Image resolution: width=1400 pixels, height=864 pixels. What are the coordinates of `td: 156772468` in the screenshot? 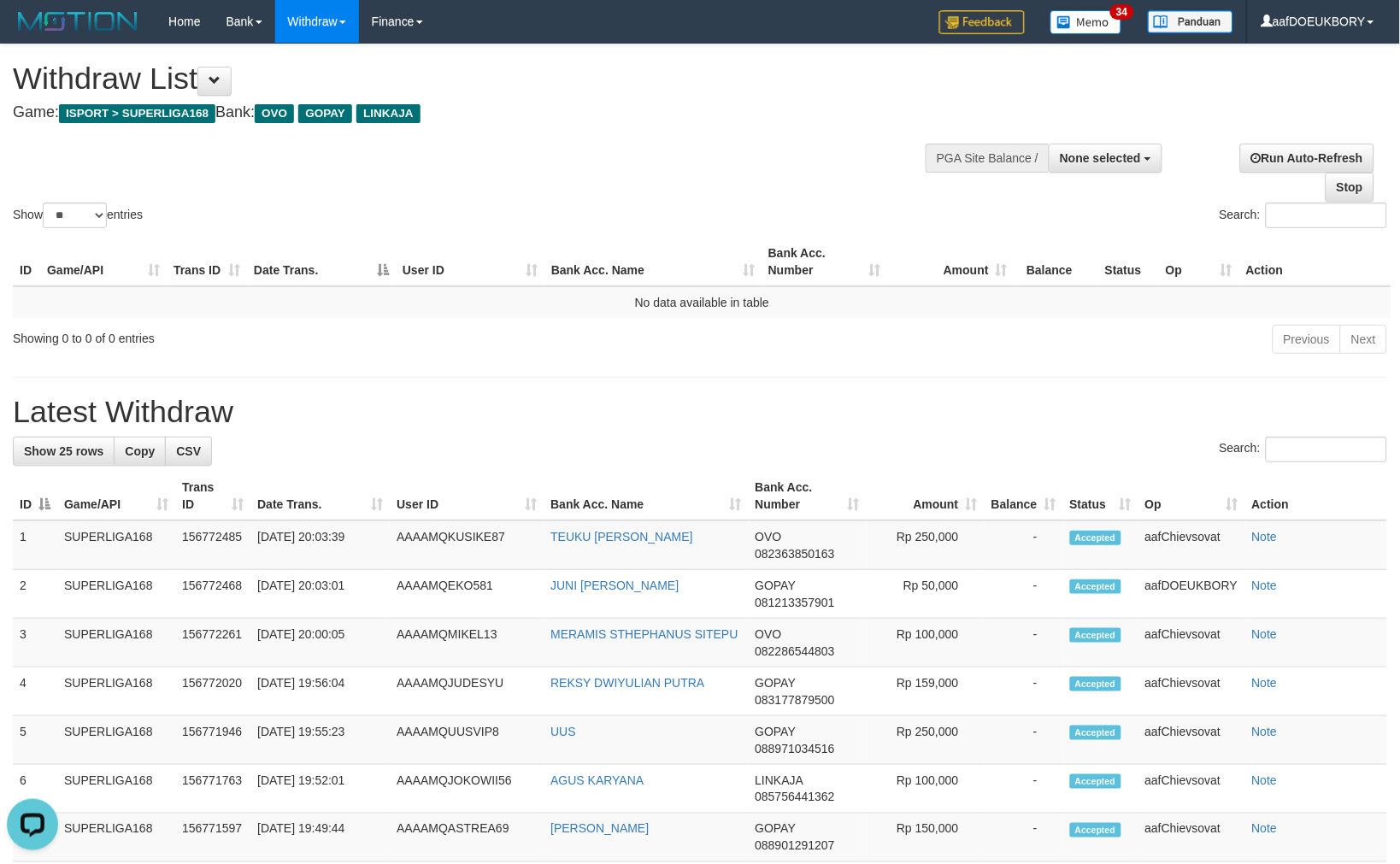 It's located at (212, 594).